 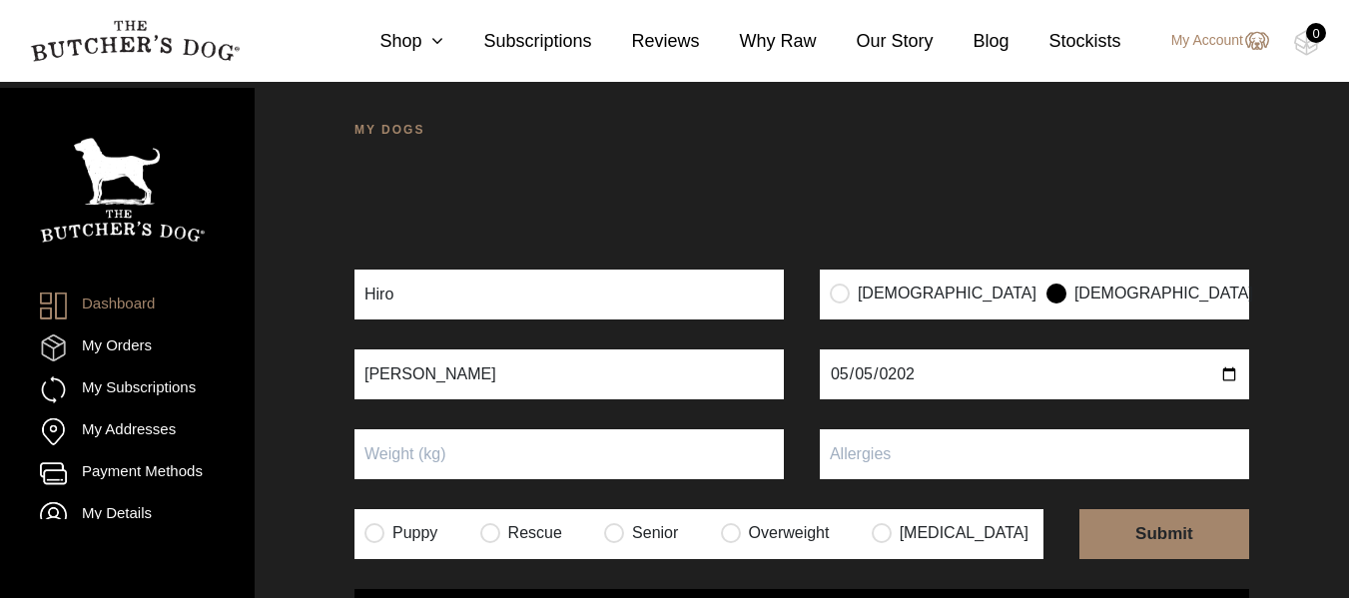 I want to click on div: 0, so click(x=1316, y=33).